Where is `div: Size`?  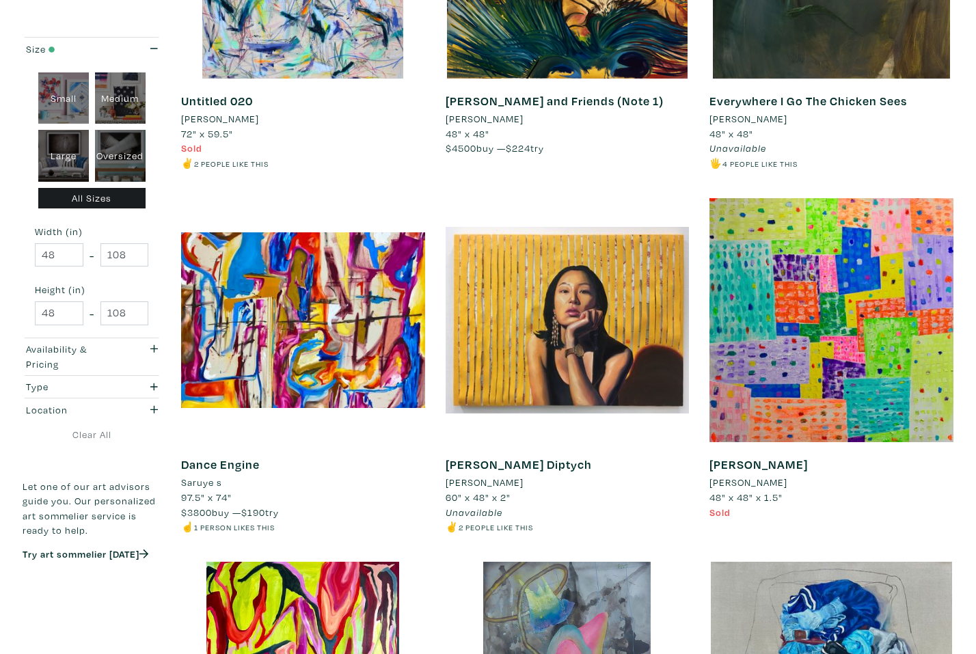 div: Size is located at coordinates (72, 49).